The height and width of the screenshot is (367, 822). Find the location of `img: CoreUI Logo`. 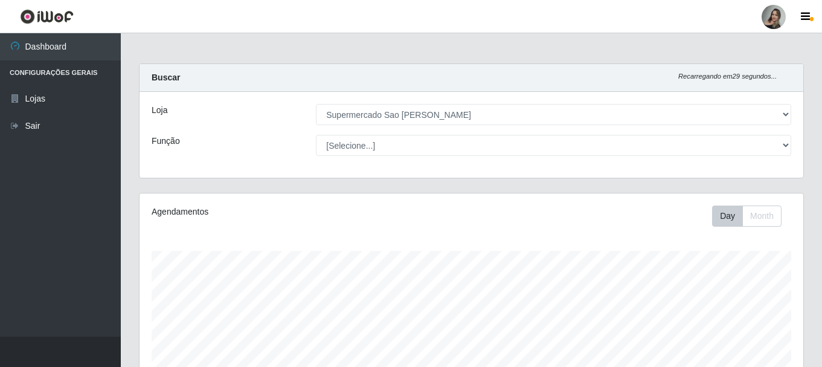

img: CoreUI Logo is located at coordinates (47, 16).